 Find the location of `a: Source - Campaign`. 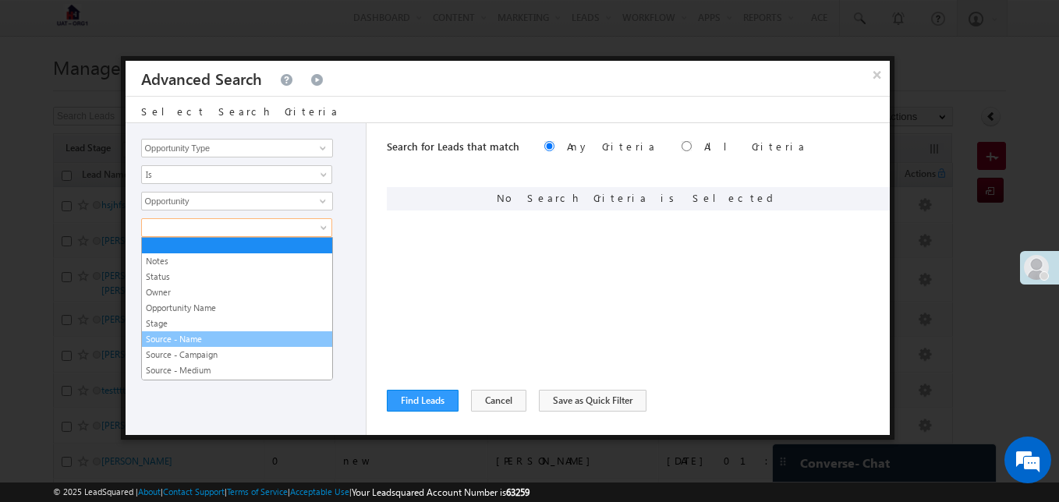

a: Source - Campaign is located at coordinates (237, 355).